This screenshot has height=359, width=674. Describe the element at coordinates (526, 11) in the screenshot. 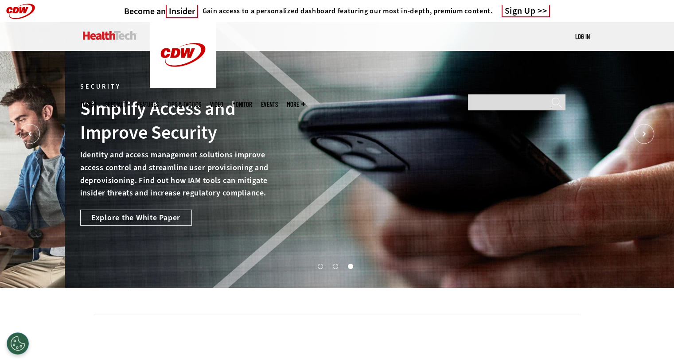

I see `a: Sign Up` at that location.